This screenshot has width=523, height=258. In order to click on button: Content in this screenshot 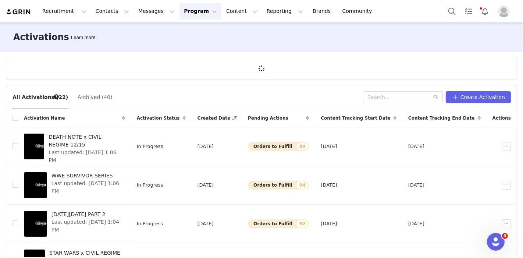, I will do `click(242, 11)`.